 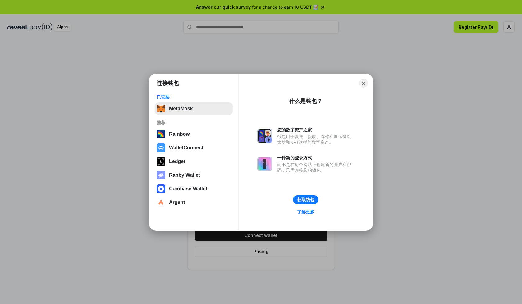 What do you see at coordinates (315, 167) in the screenshot?
I see `div: 而不是在每个网站上创建新的账户和密码，只需连接您的钱包。` at bounding box center [315, 167].